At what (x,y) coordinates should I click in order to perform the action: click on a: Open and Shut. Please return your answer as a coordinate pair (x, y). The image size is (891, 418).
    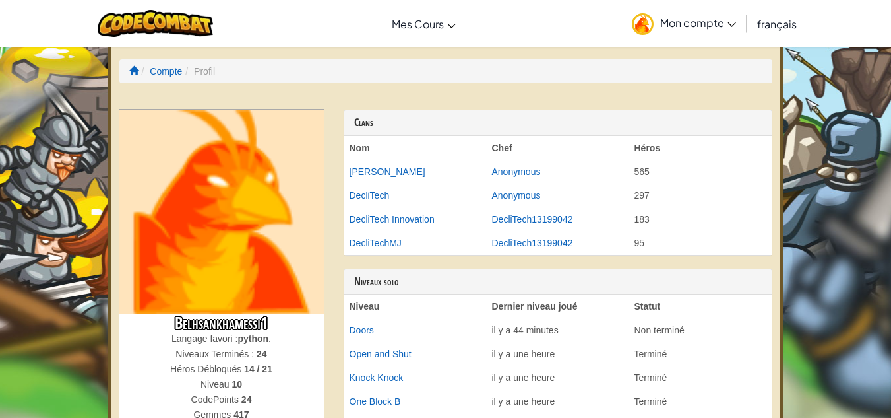
    Looking at the image, I should click on (381, 354).